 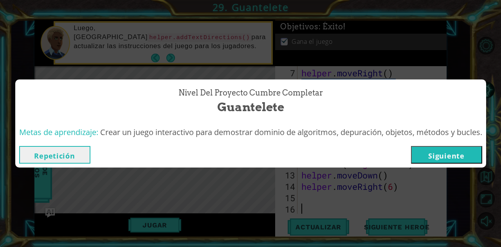 I want to click on span: Metas de aprendizaje:, so click(x=59, y=132).